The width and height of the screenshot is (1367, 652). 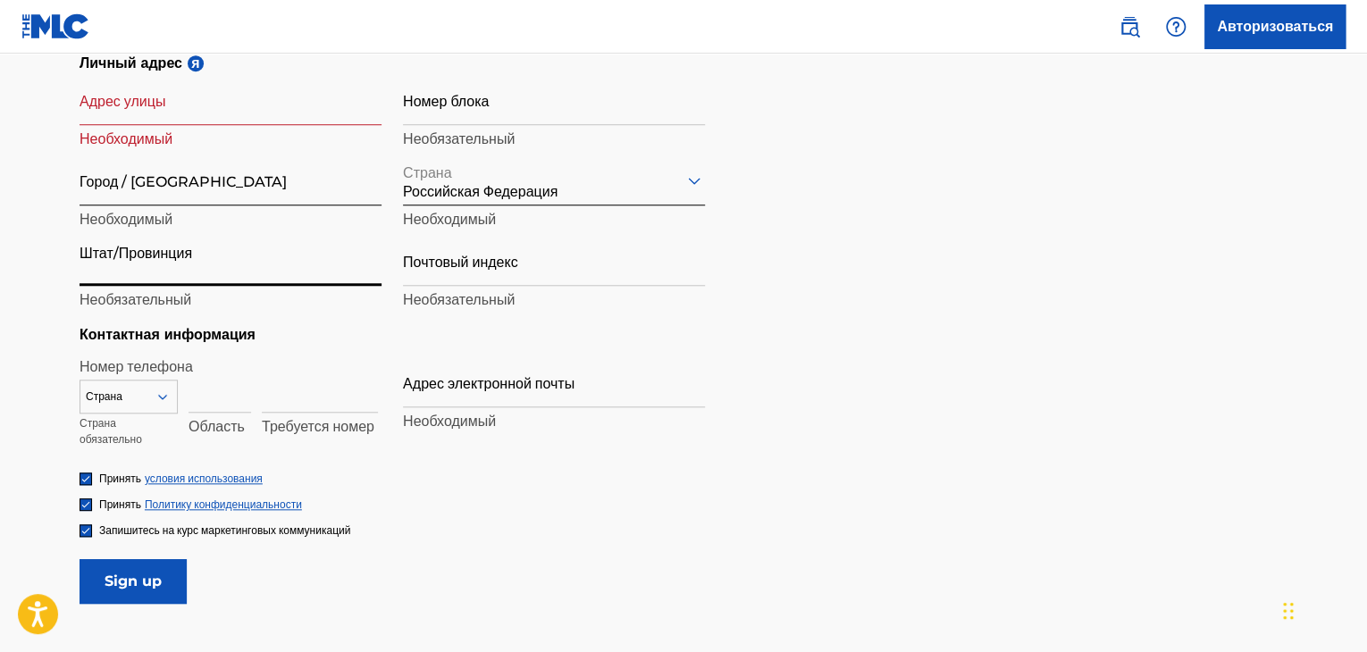 What do you see at coordinates (111, 431) in the screenshot?
I see `font: Страна обязательно` at bounding box center [111, 431].